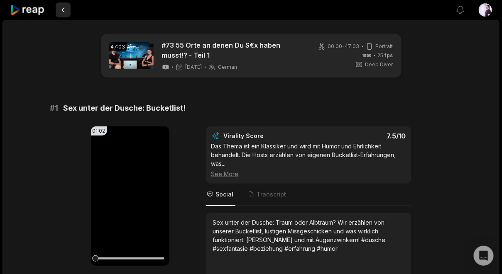 This screenshot has height=274, width=502. I want to click on span: 25, so click(385, 56).